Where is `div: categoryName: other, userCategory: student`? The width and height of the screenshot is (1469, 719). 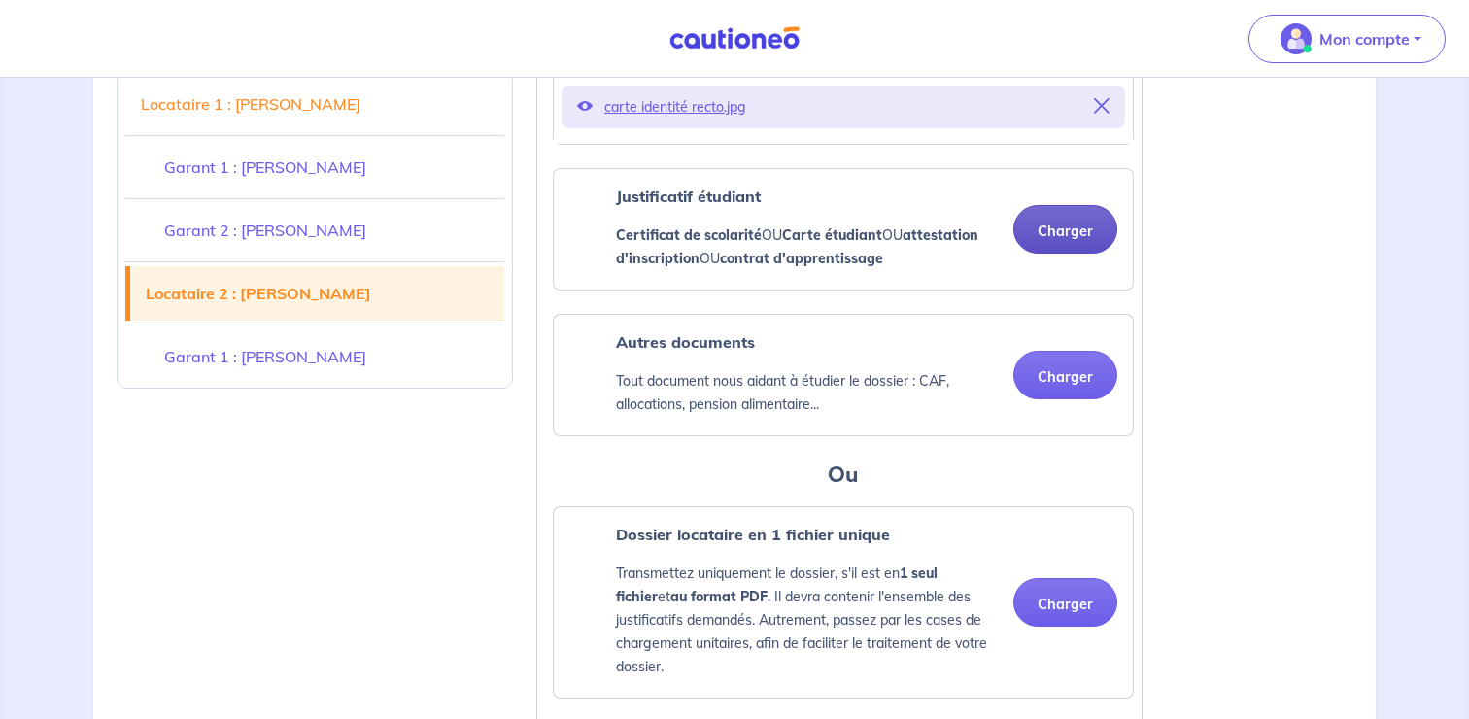 div: categoryName: other, userCategory: student is located at coordinates (843, 375).